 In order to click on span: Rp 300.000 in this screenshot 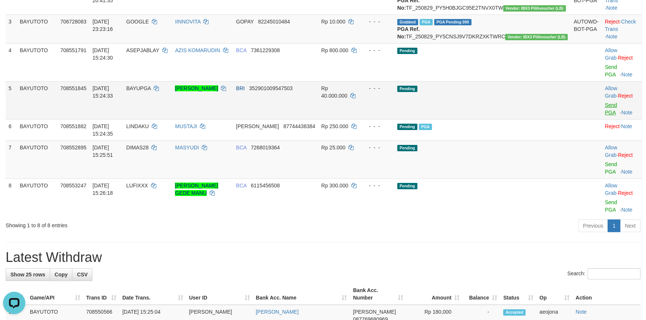, I will do `click(334, 186)`.